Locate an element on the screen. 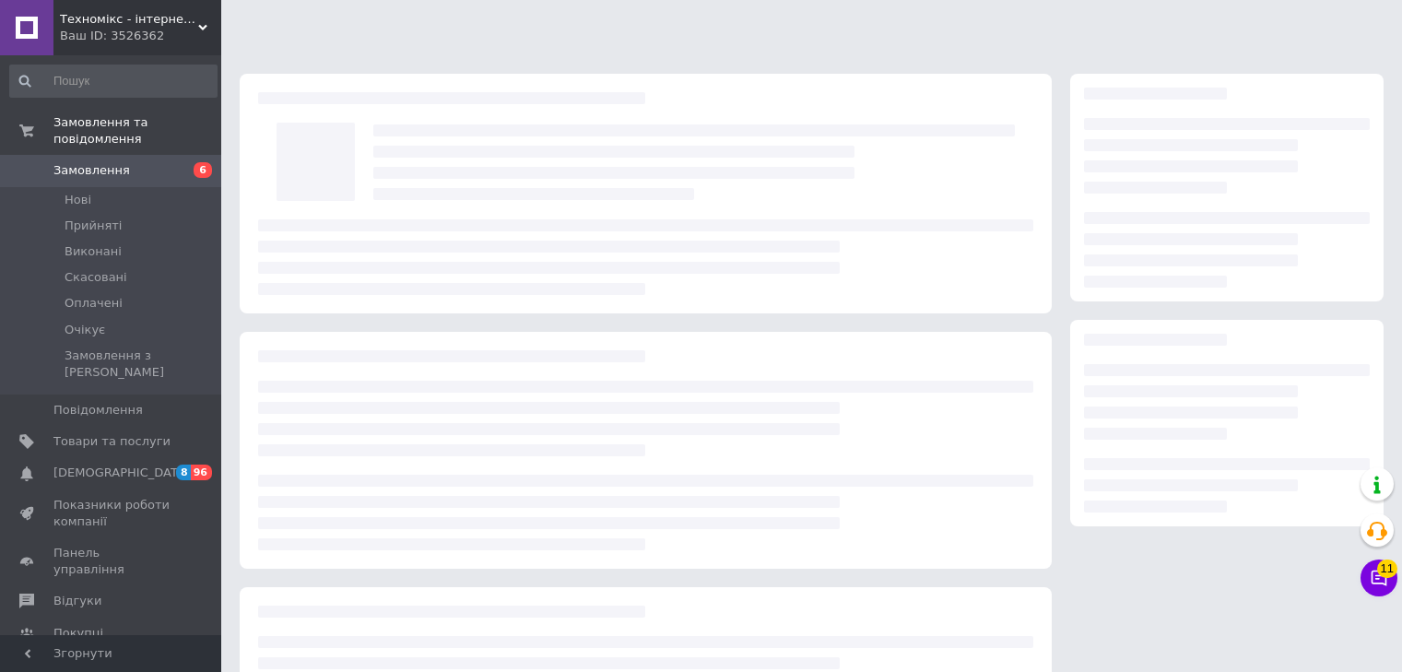  span: Товари та послуги is located at coordinates (112, 442).